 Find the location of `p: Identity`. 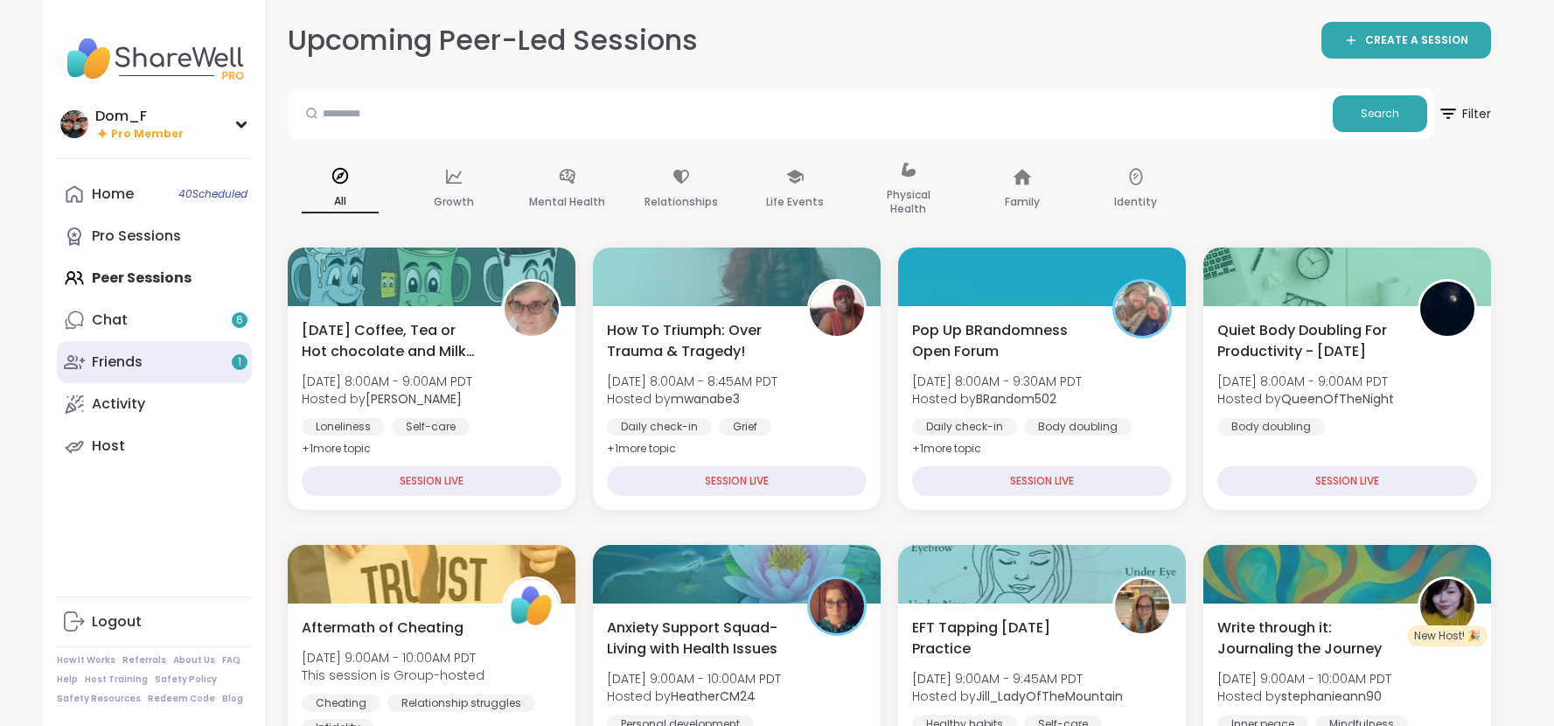

p: Identity is located at coordinates (1135, 202).